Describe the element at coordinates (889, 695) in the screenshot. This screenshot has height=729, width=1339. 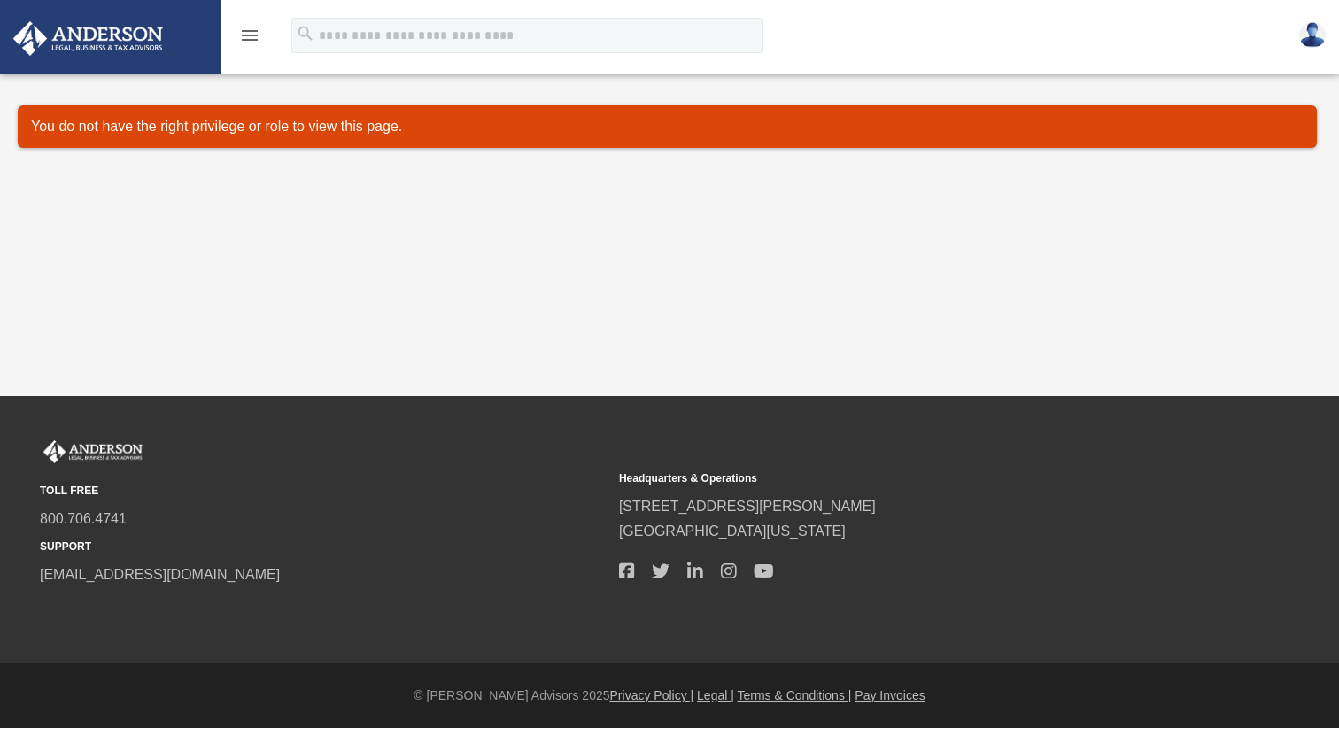
I see `a: Pay Invoices` at that location.